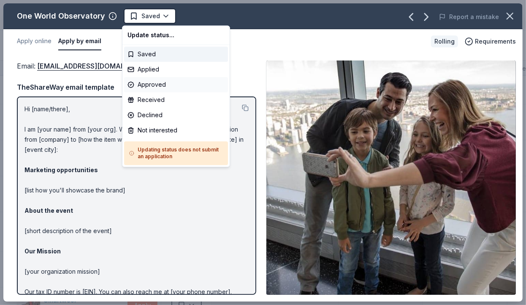  What do you see at coordinates (176, 115) in the screenshot?
I see `div: Declined` at bounding box center [176, 115].